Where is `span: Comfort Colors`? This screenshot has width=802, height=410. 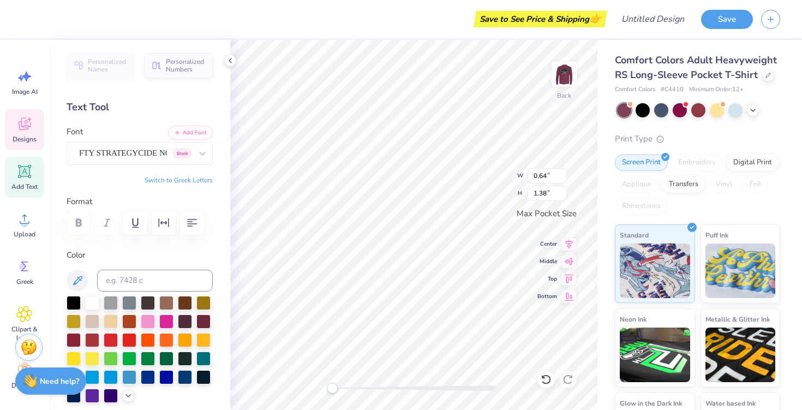 span: Comfort Colors is located at coordinates (635, 89).